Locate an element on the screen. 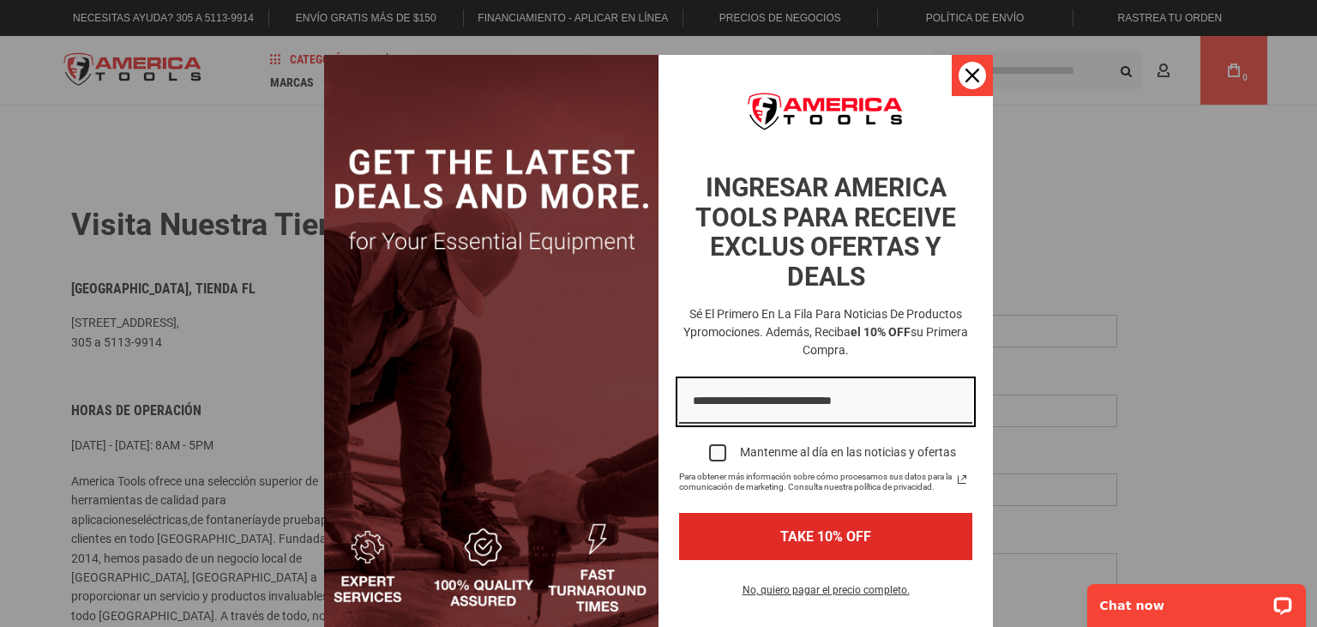 The width and height of the screenshot is (1317, 627). svg: close icon is located at coordinates (972, 75).